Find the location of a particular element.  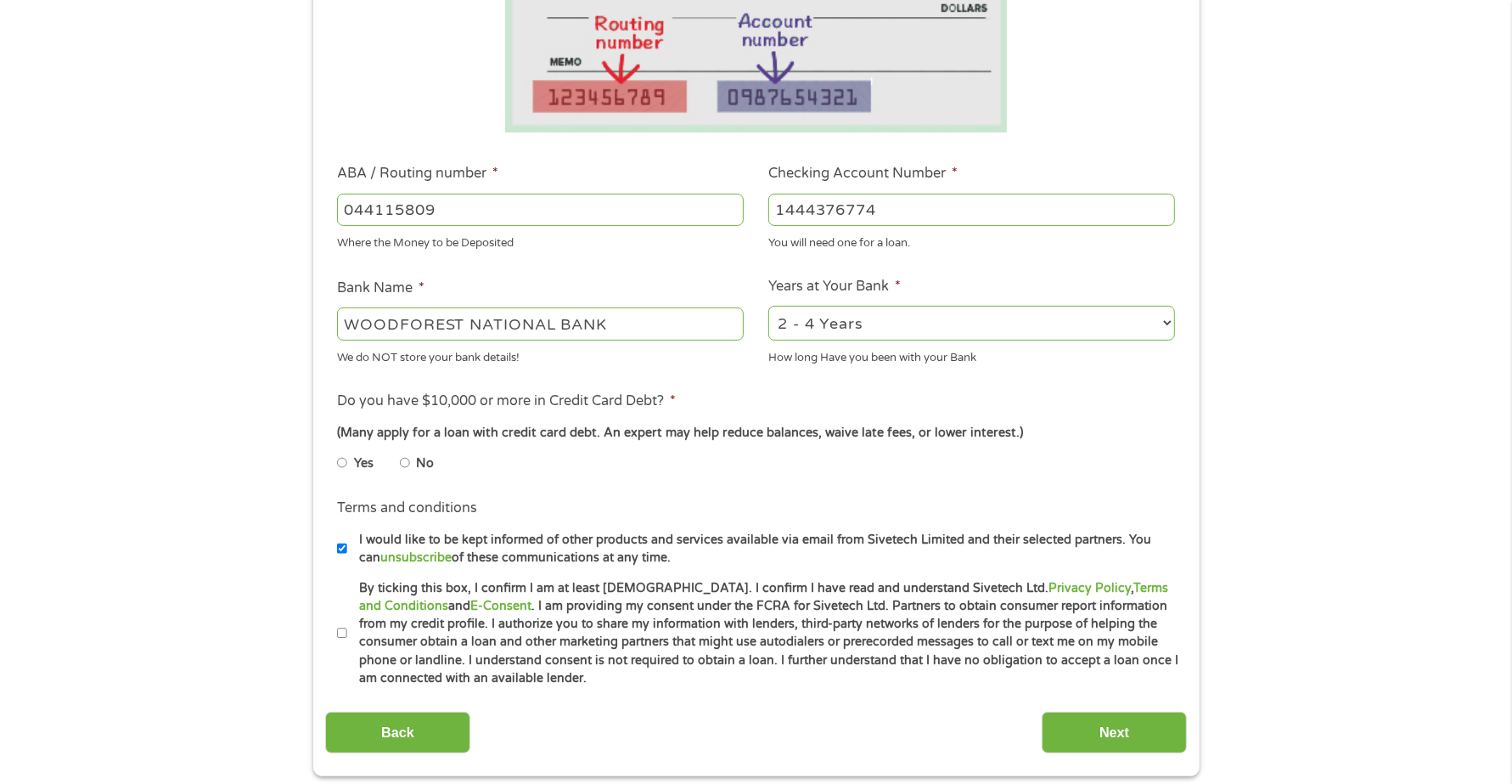

div: Where the Money to be Deposited is located at coordinates (540, 241).